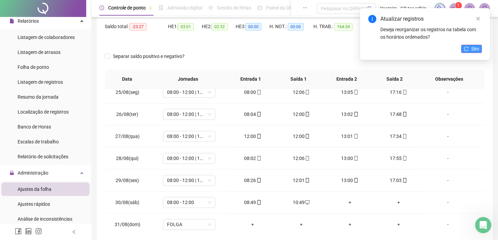 The height and width of the screenshot is (240, 498). I want to click on div: 17:55, so click(399, 158).